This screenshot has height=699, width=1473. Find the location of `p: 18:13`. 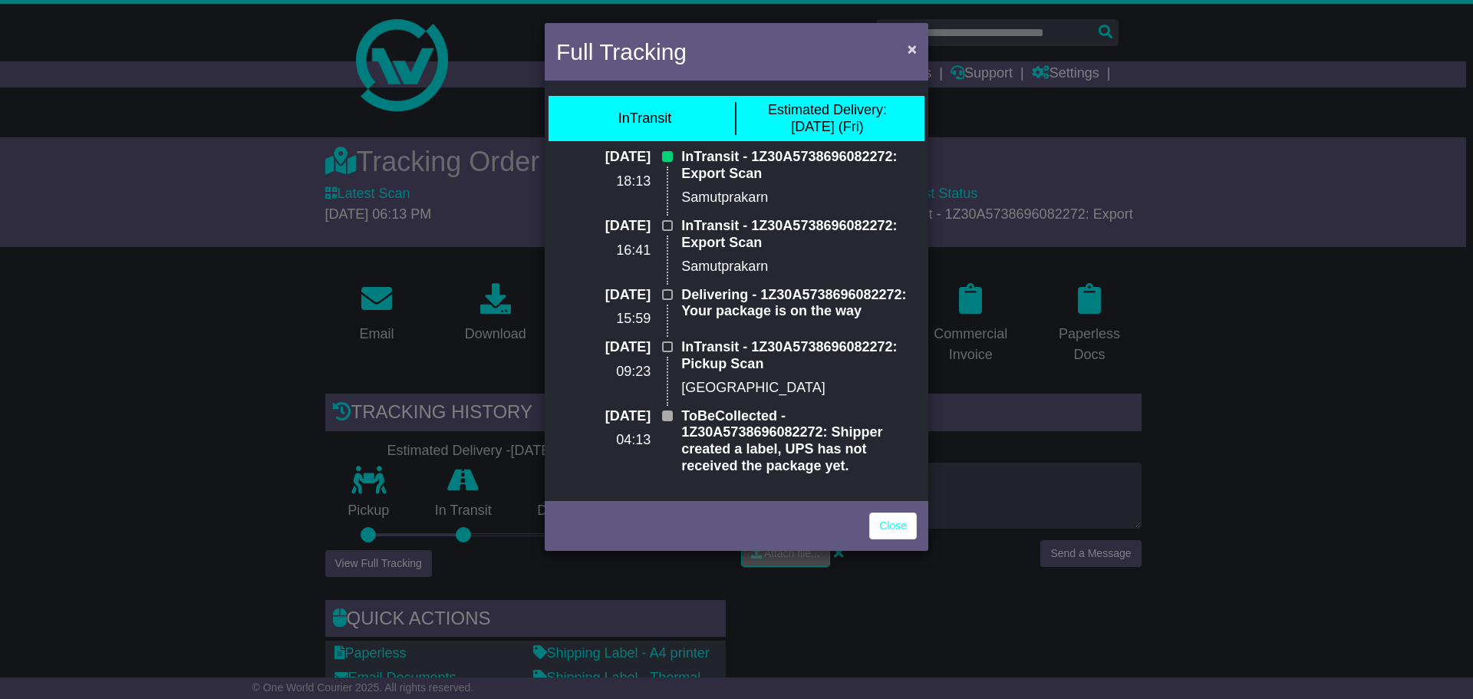

p: 18:13 is located at coordinates (603, 182).